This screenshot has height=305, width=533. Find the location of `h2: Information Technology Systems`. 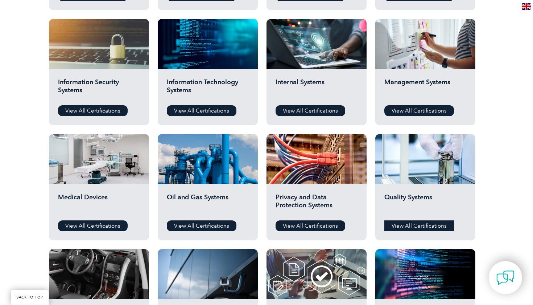

h2: Information Technology Systems is located at coordinates (208, 89).